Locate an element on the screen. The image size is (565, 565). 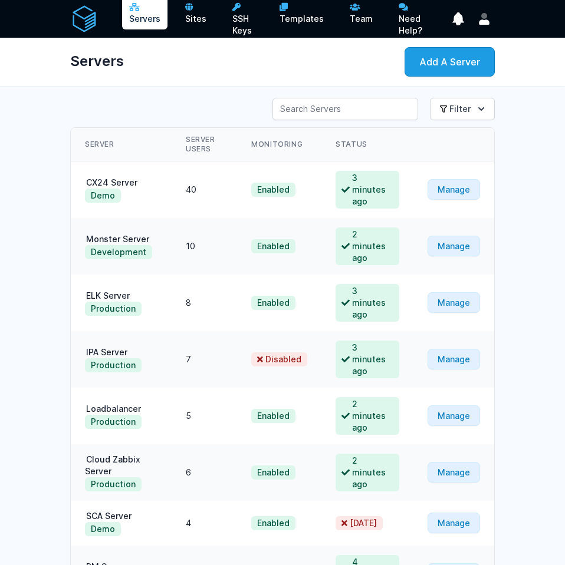
a: IPA Server is located at coordinates (107, 352).